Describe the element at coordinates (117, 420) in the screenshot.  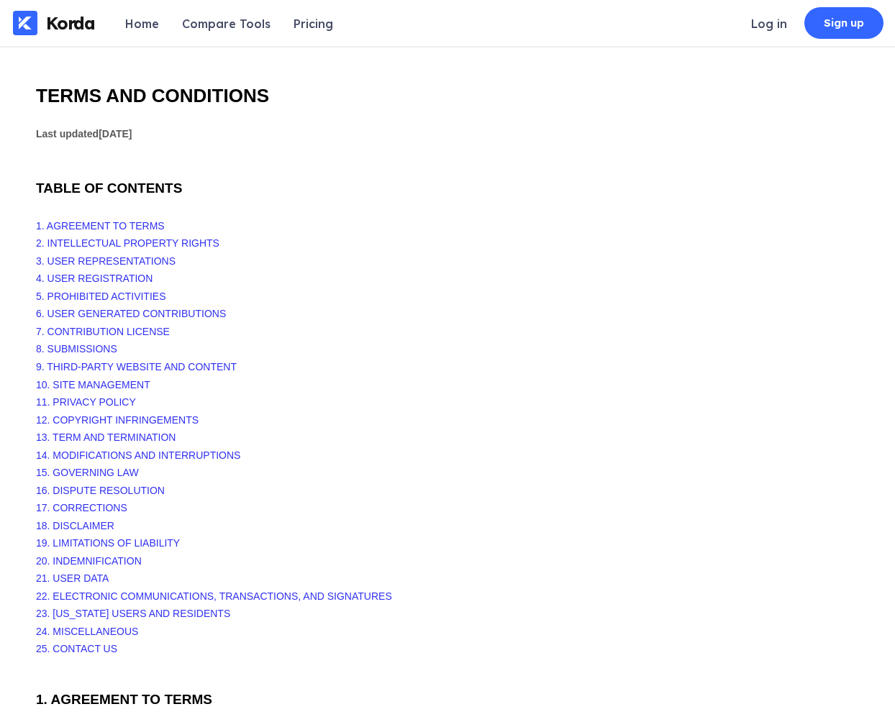
I see `a: 12. COPYRIGHT INFRINGEMENTS` at that location.